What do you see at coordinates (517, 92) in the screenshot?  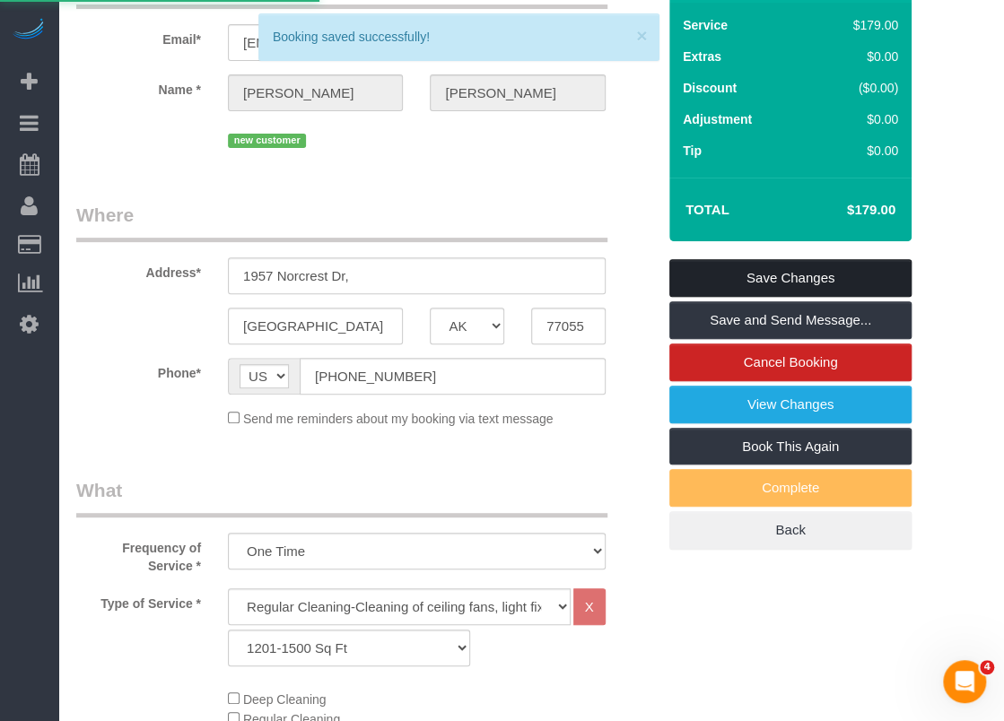 I see `input: Last Name*` at bounding box center [517, 92].